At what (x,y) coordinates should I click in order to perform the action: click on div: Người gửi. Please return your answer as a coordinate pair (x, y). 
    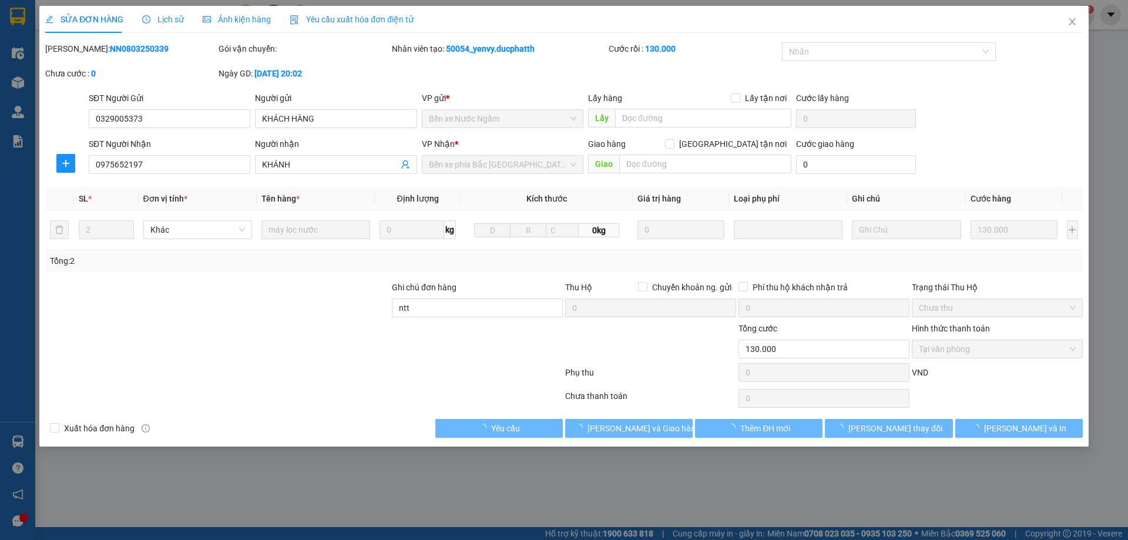
    Looking at the image, I should click on (335, 98).